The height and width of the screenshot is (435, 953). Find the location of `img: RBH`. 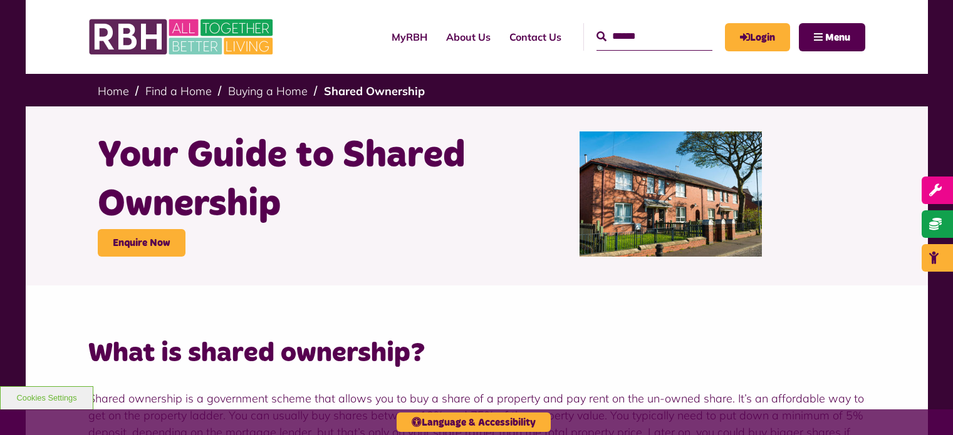

img: RBH is located at coordinates (182, 37).